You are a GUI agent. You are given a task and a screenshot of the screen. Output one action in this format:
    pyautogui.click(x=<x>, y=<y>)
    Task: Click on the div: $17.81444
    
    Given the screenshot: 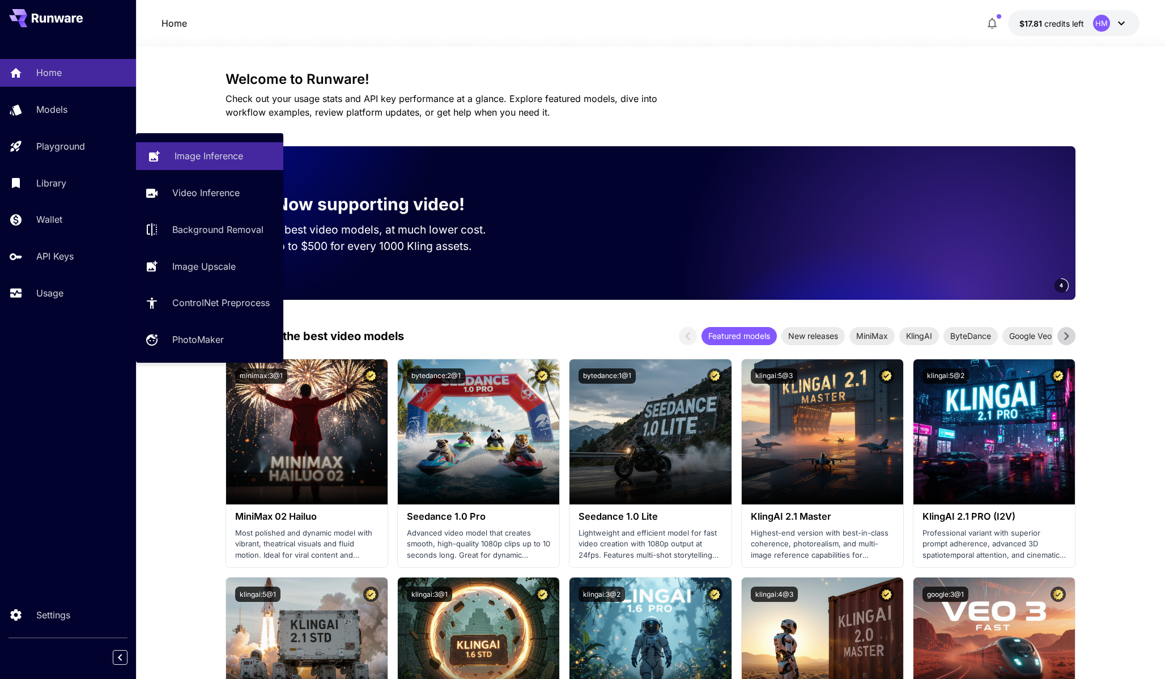 What is the action you would take?
    pyautogui.click(x=1051, y=23)
    